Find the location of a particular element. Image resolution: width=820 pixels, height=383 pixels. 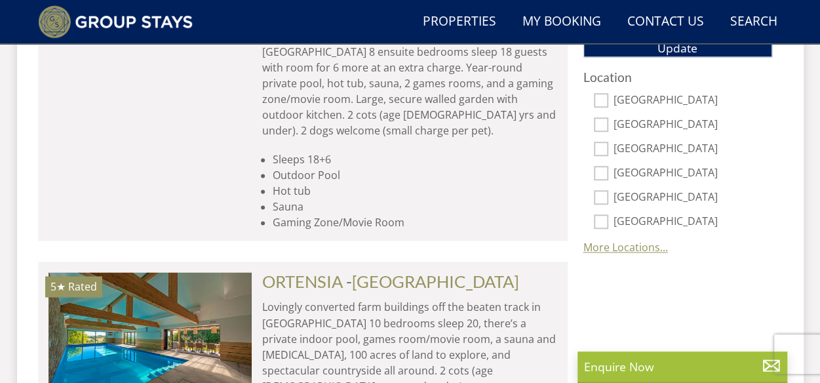

li: Sleeps 18+6 is located at coordinates (415, 159).